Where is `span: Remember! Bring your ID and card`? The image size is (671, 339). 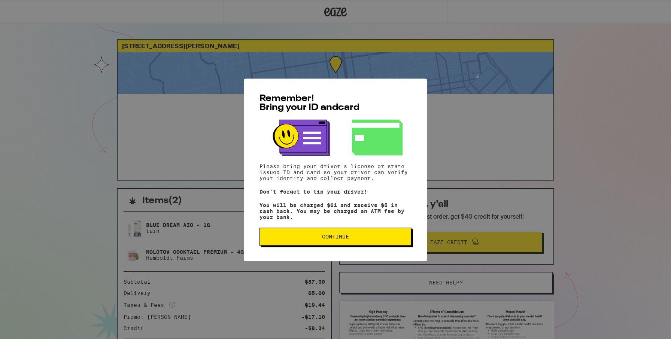
span: Remember! Bring your ID and card is located at coordinates (309, 103).